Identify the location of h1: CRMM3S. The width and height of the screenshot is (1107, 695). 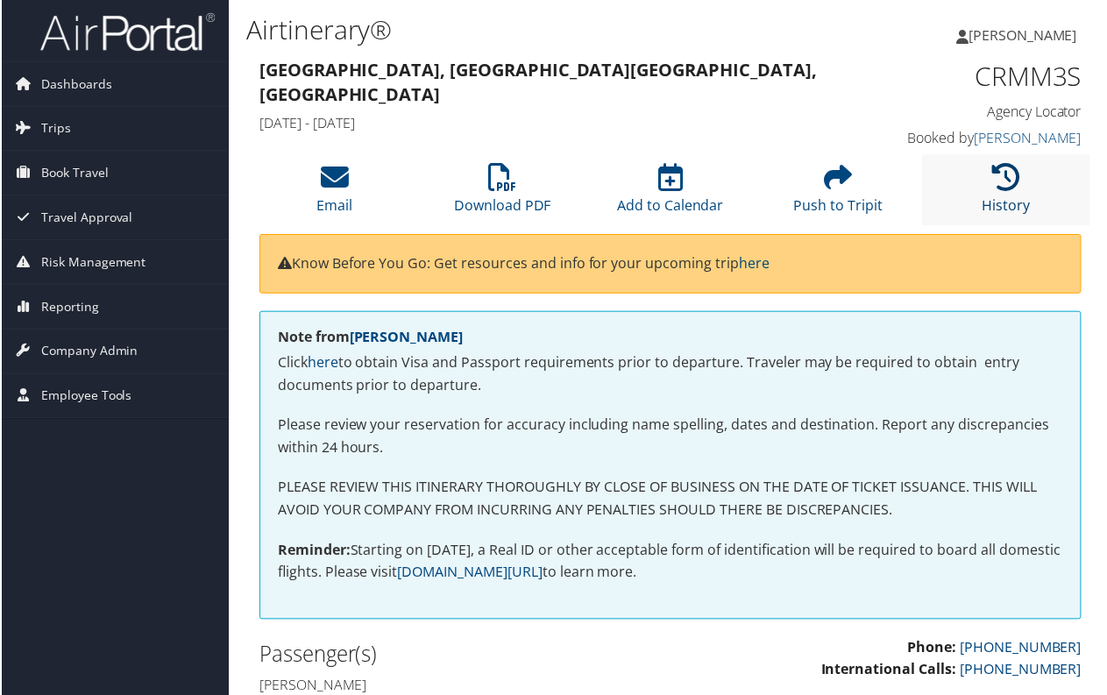
(989, 76).